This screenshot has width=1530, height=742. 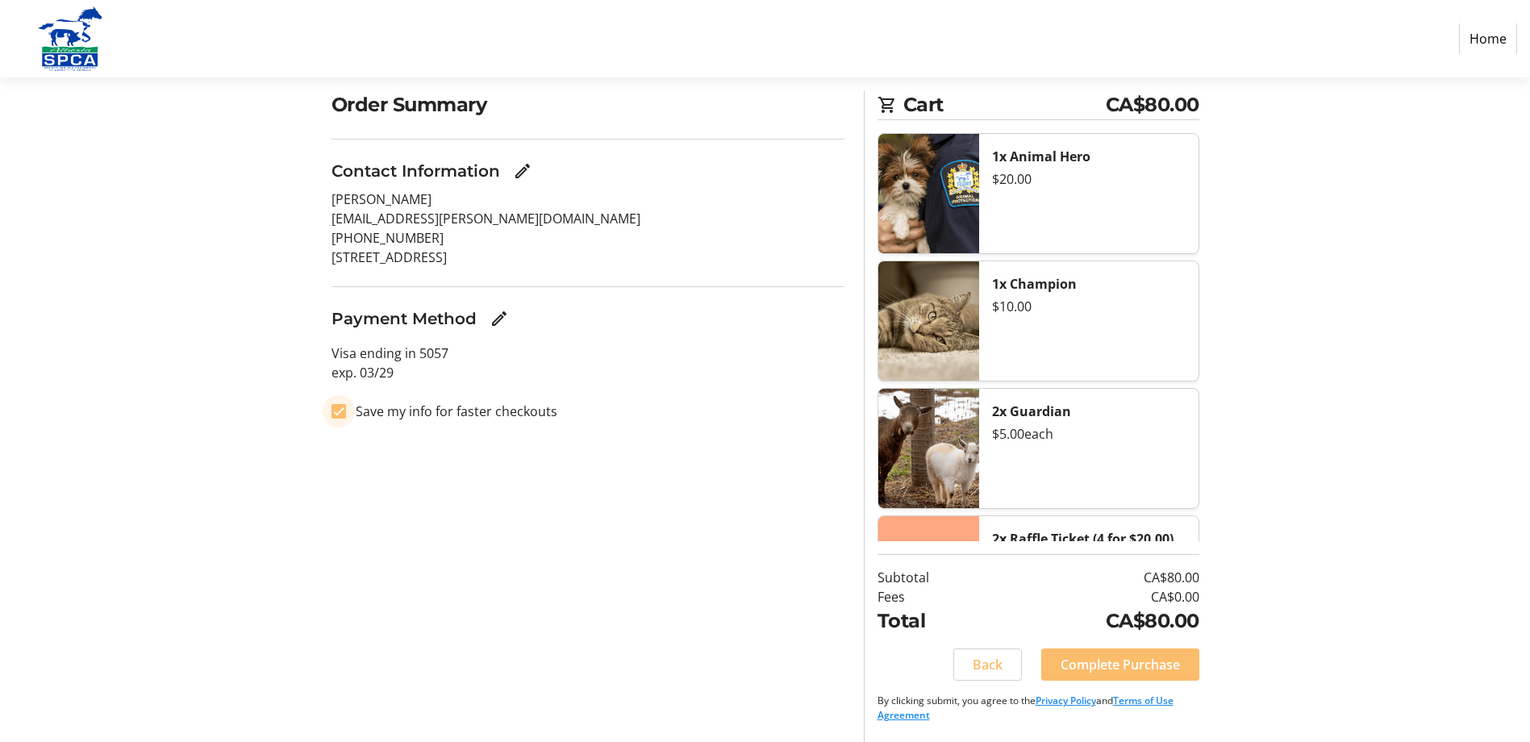 What do you see at coordinates (588, 105) in the screenshot?
I see `h2: Order Summary` at bounding box center [588, 105].